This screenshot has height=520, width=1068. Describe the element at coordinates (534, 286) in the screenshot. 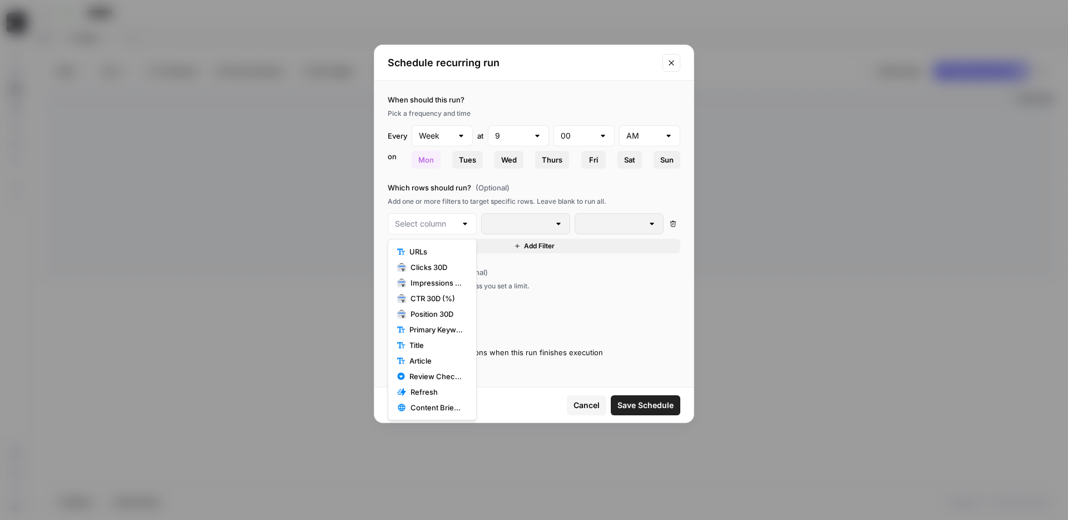

I see `div: Runs all matching rows unless you set a limit.` at that location.